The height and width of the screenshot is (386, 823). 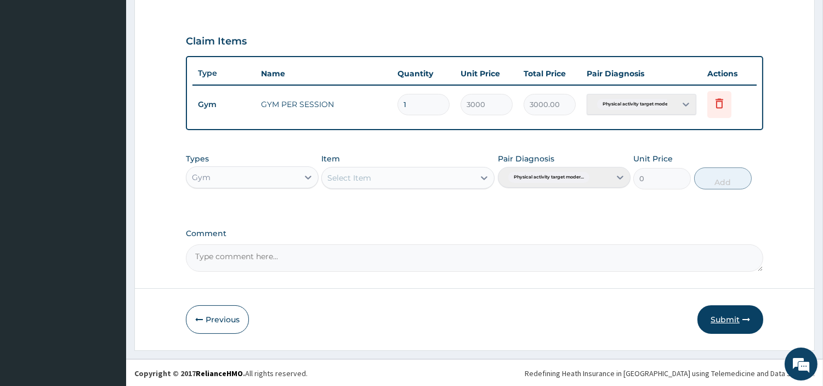 What do you see at coordinates (731, 319) in the screenshot?
I see `button: Submit` at bounding box center [731, 319].